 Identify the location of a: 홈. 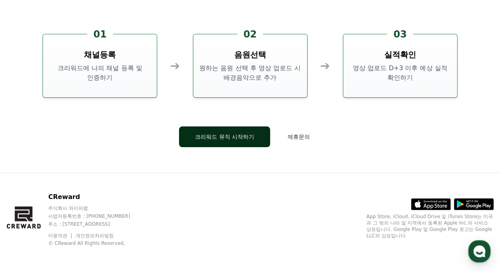
(27, 215).